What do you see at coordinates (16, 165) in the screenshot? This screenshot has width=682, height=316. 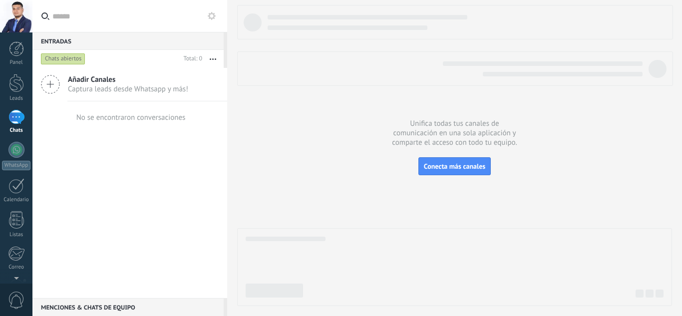 I see `div: WhatsApp` at bounding box center [16, 165].